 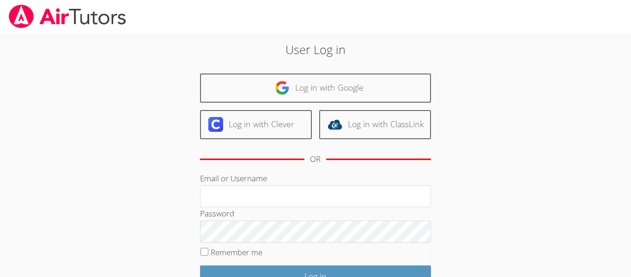 I want to click on label: Remember me, so click(x=237, y=252).